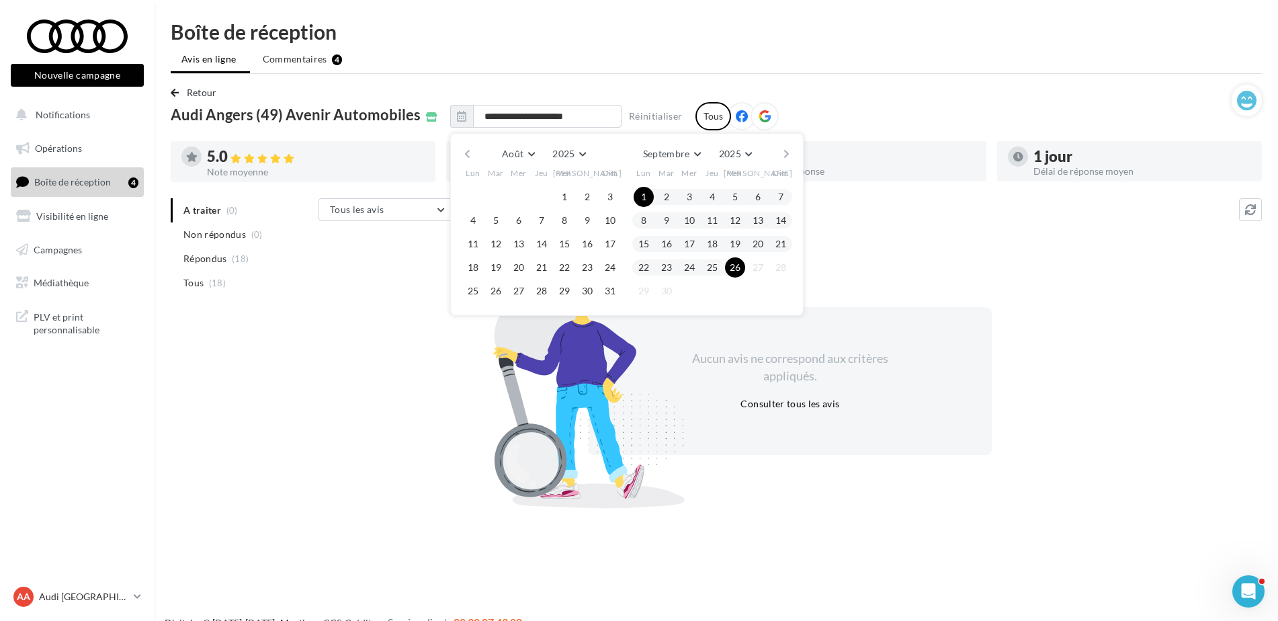 Image resolution: width=1278 pixels, height=621 pixels. I want to click on span: 2025, so click(730, 153).